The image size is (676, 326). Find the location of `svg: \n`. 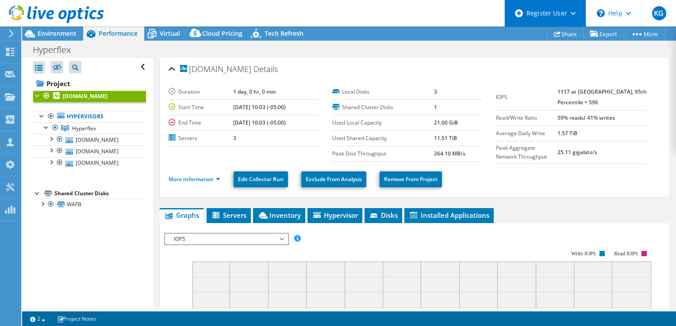

svg: \n is located at coordinates (600, 13).